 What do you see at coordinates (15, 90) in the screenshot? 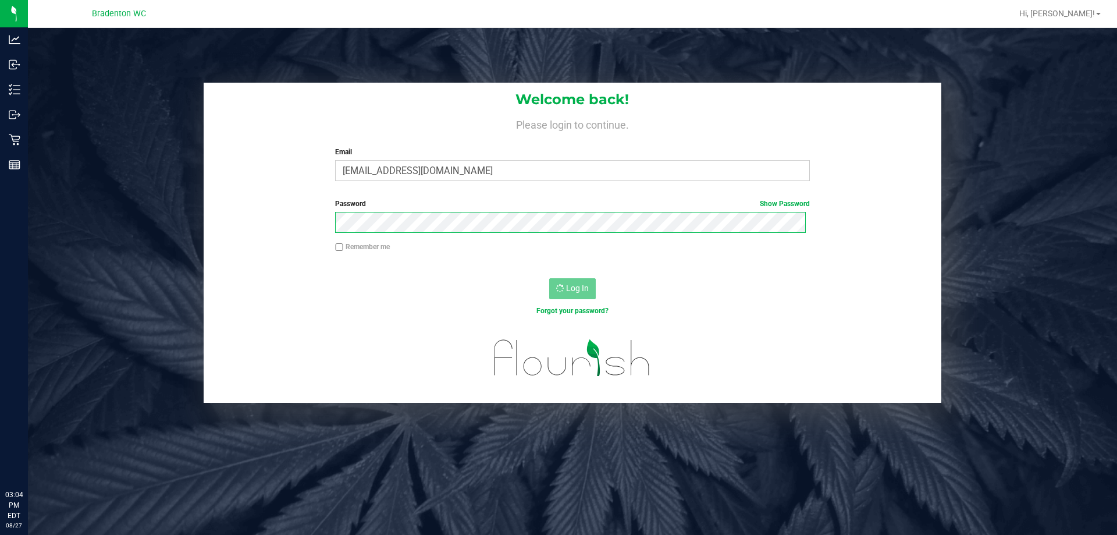
I see `inline-svg: Inventory` at bounding box center [15, 90].